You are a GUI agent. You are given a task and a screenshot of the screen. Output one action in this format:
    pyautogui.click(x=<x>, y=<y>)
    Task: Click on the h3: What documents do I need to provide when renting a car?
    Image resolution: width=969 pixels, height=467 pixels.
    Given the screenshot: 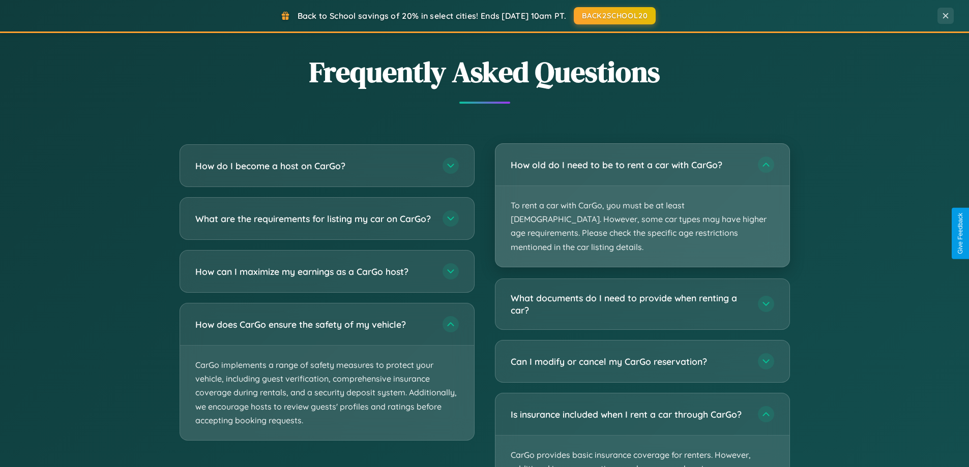 What is the action you would take?
    pyautogui.click(x=629, y=304)
    